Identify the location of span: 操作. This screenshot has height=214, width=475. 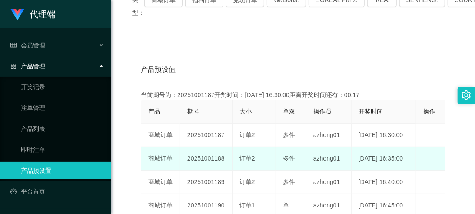
(430, 111).